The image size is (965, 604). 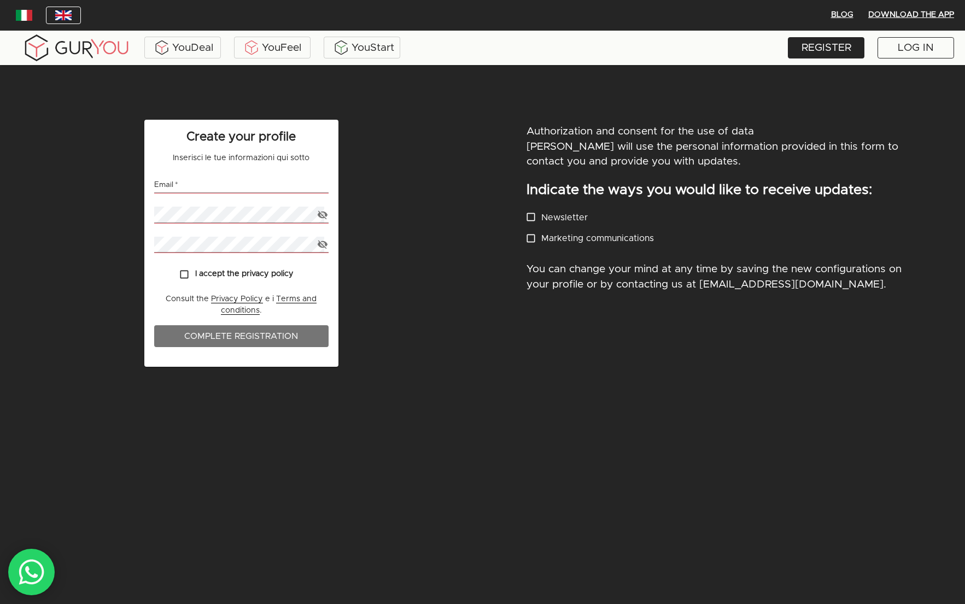 What do you see at coordinates (77, 48) in the screenshot?
I see `img: gyLogo01.5aaa2cff.png` at bounding box center [77, 48].